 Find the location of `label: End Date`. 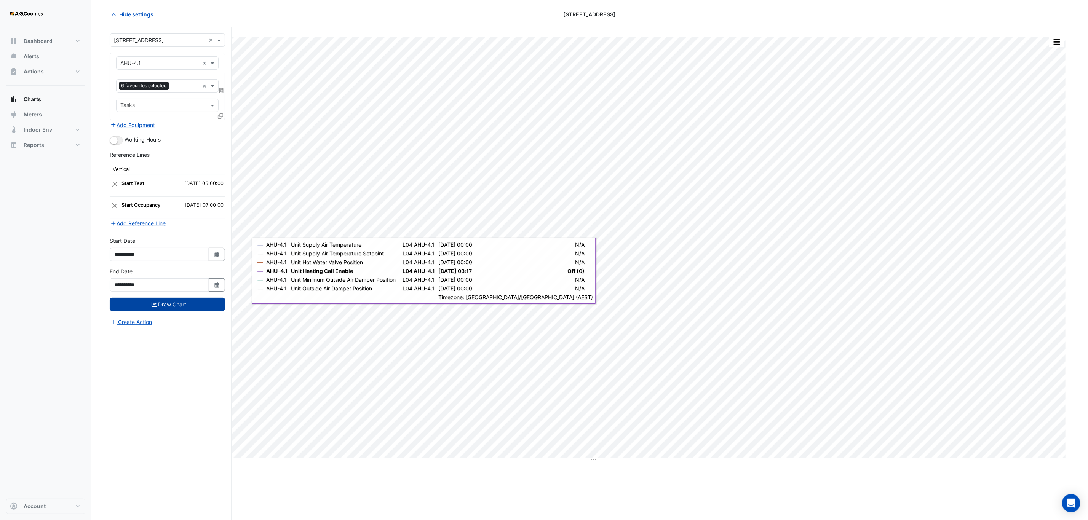

label: End Date is located at coordinates (121, 271).